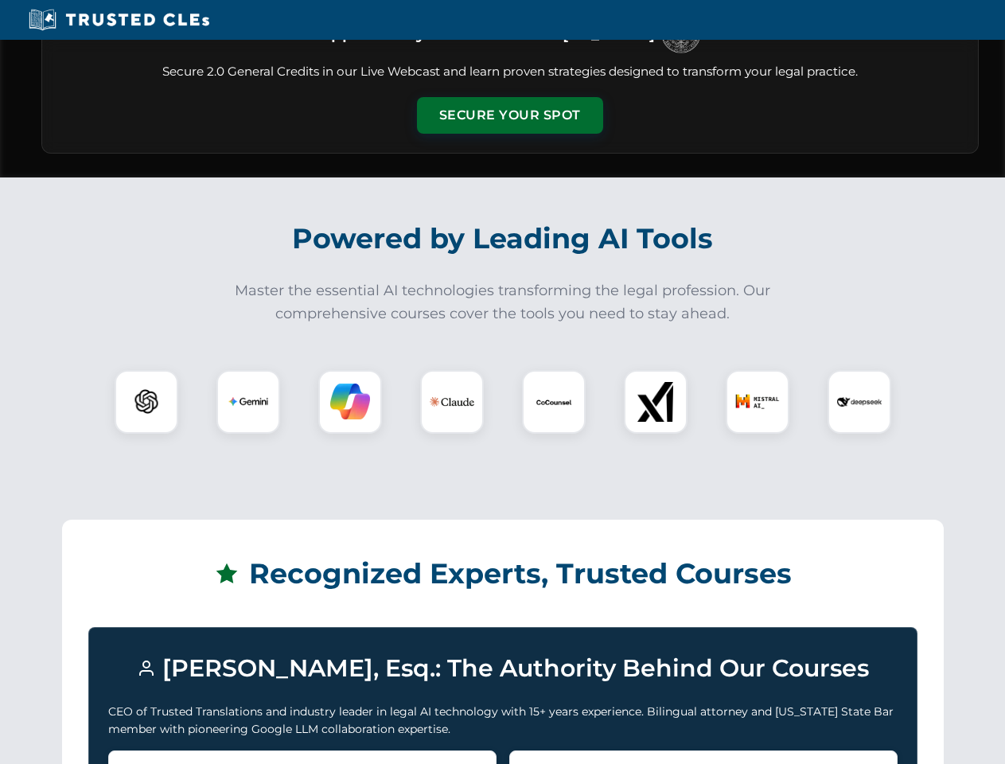  I want to click on img: DeepSeek Logo, so click(859, 402).